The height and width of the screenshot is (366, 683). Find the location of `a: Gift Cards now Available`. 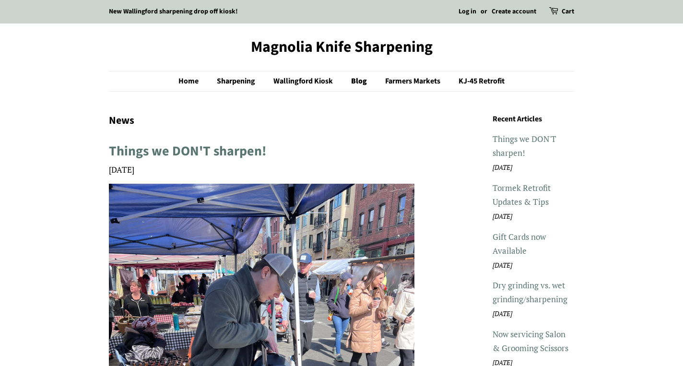

a: Gift Cards now Available is located at coordinates (519, 244).